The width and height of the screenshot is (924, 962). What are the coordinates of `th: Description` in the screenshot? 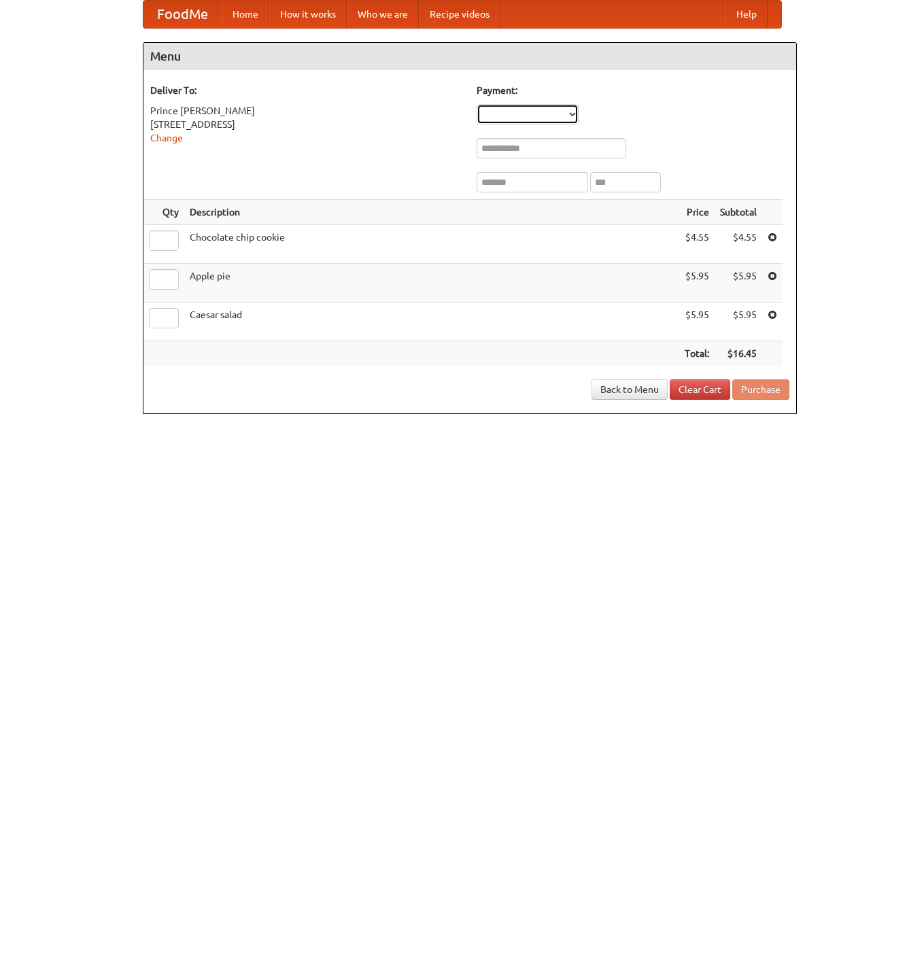 It's located at (432, 212).